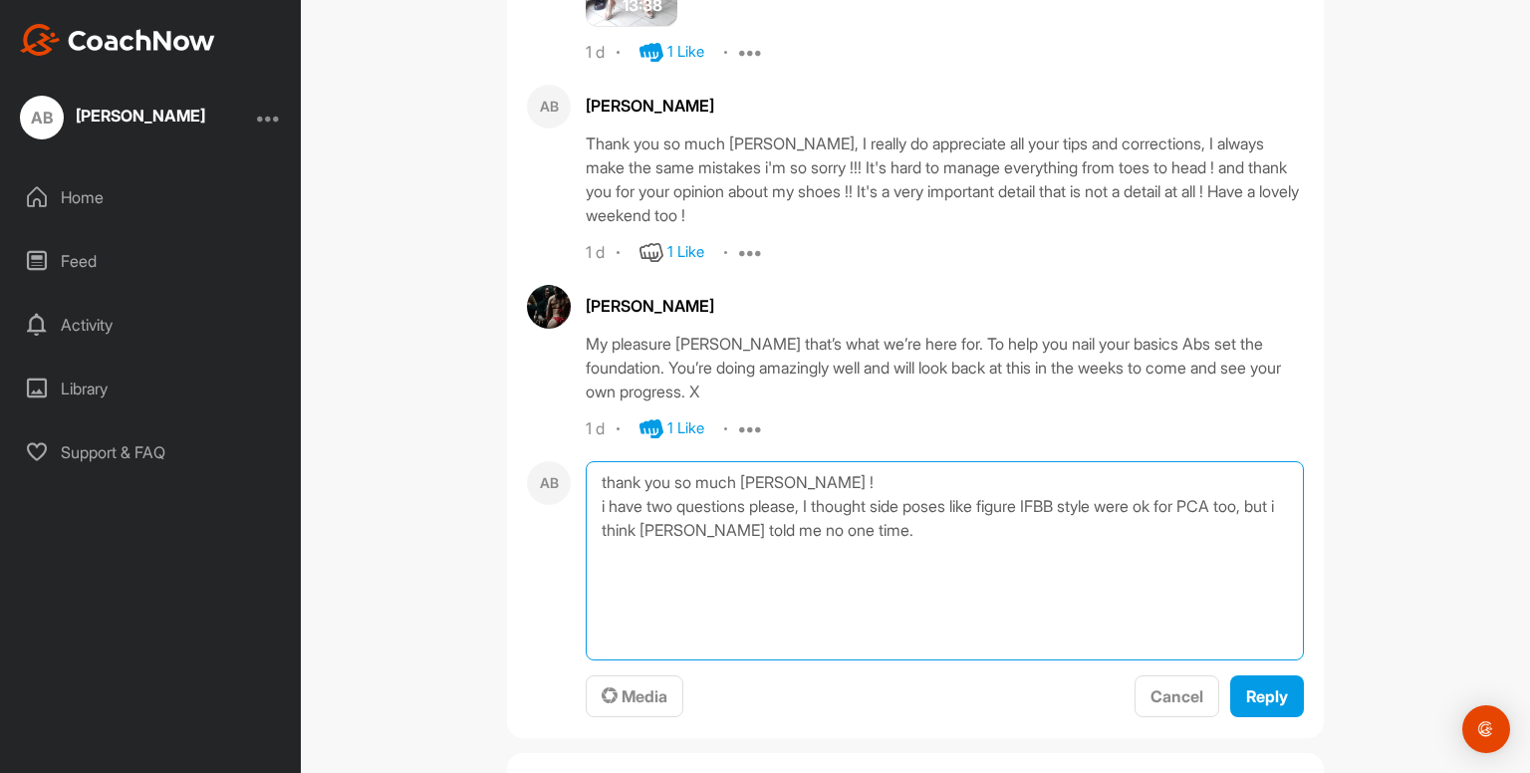  What do you see at coordinates (1267, 696) in the screenshot?
I see `span: Reply` at bounding box center [1267, 696].